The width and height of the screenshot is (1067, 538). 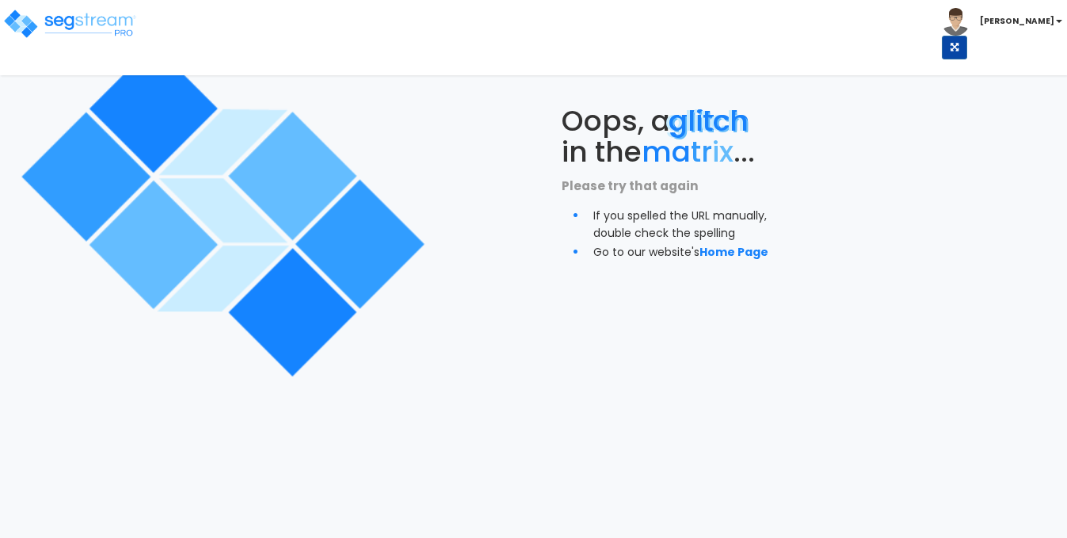 What do you see at coordinates (733, 252) in the screenshot?
I see `a: Home Page` at bounding box center [733, 252].